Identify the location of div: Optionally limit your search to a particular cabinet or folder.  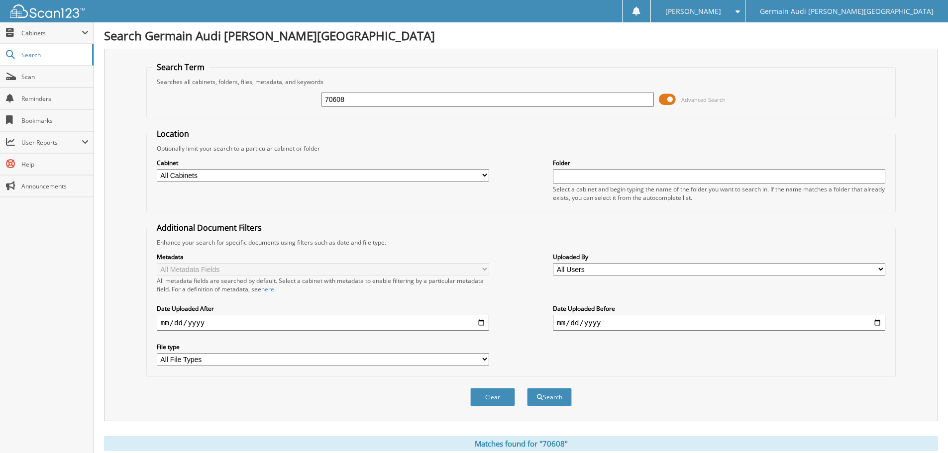
(521, 148).